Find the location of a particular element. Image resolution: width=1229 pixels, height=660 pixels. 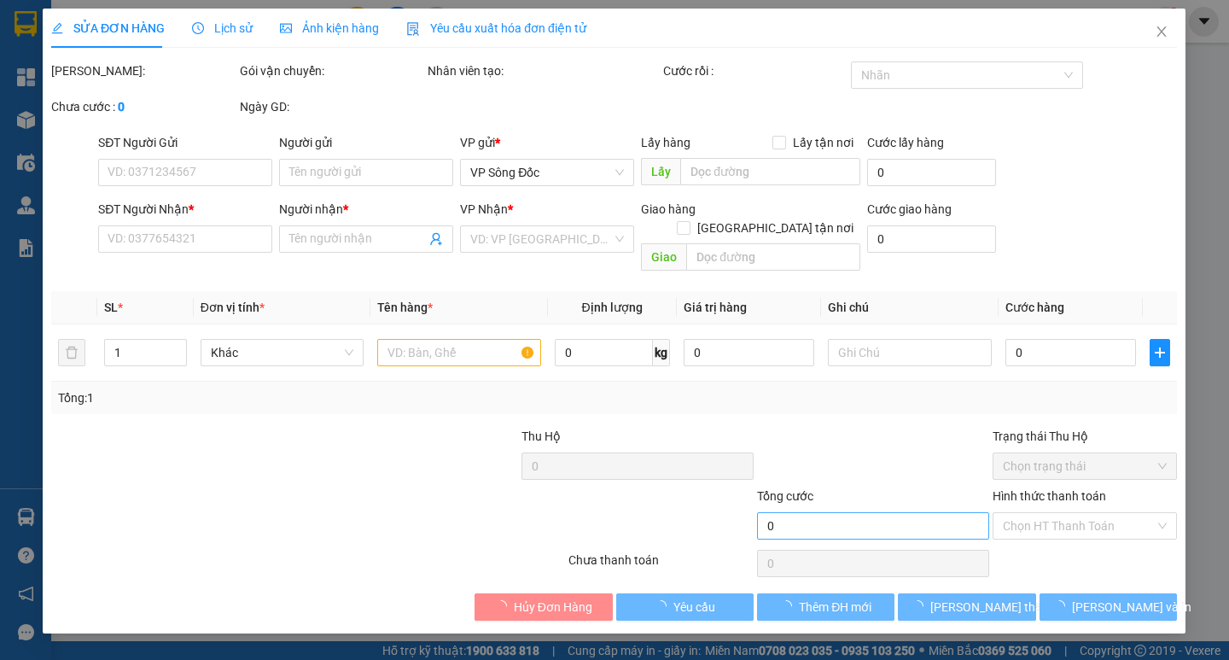

span: picture is located at coordinates (287, 28).